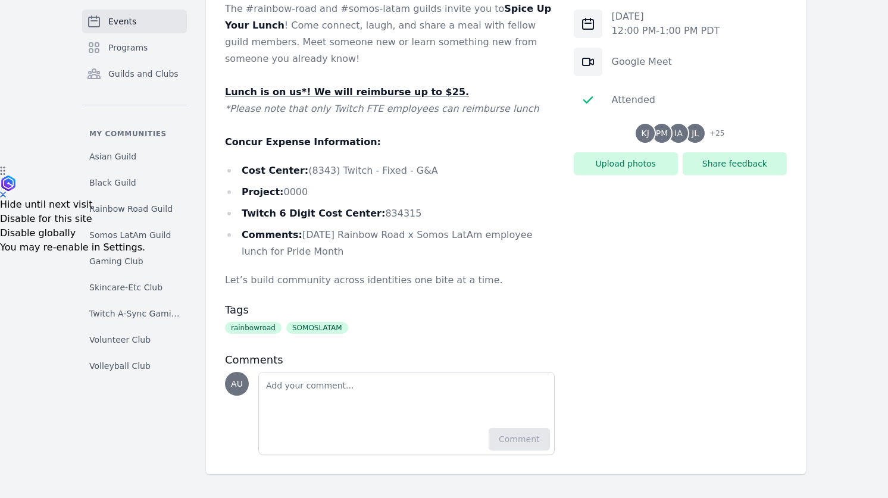 Image resolution: width=888 pixels, height=498 pixels. What do you see at coordinates (135, 74) in the screenshot?
I see `a: Guilds and Clubs` at bounding box center [135, 74].